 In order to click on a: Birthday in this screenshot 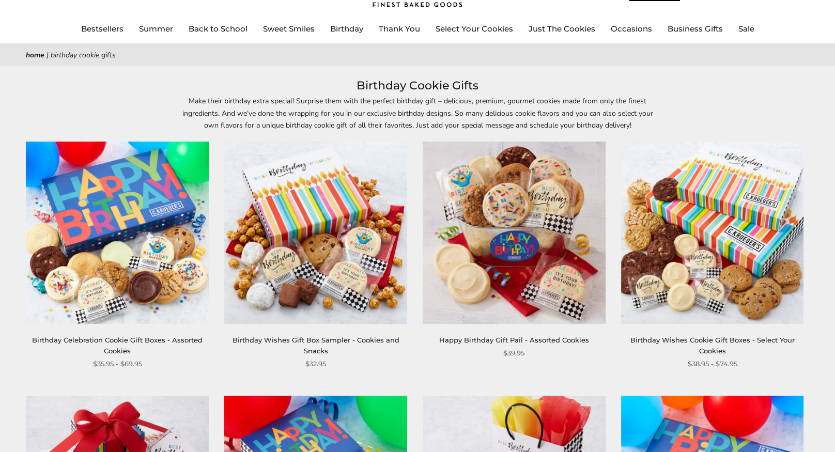, I will do `click(347, 28)`.